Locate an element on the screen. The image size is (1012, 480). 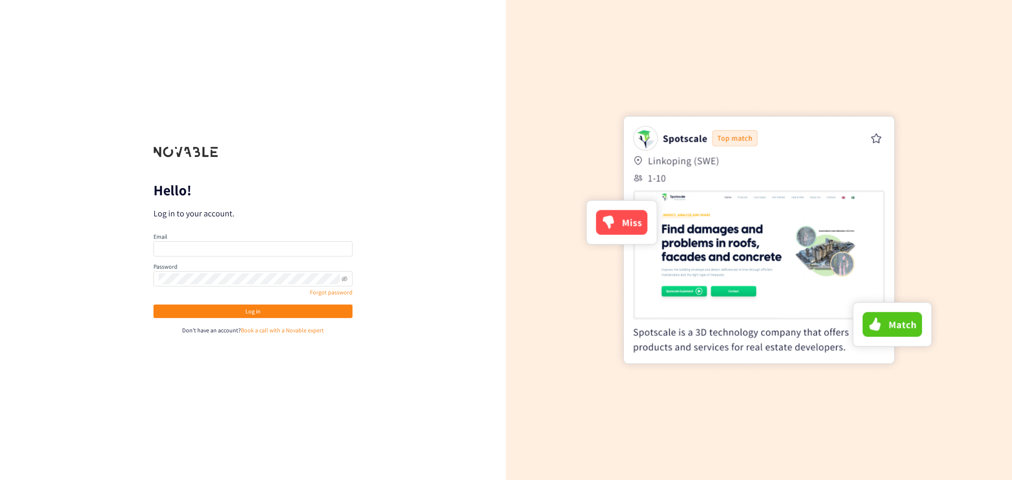
label: Email is located at coordinates (160, 237).